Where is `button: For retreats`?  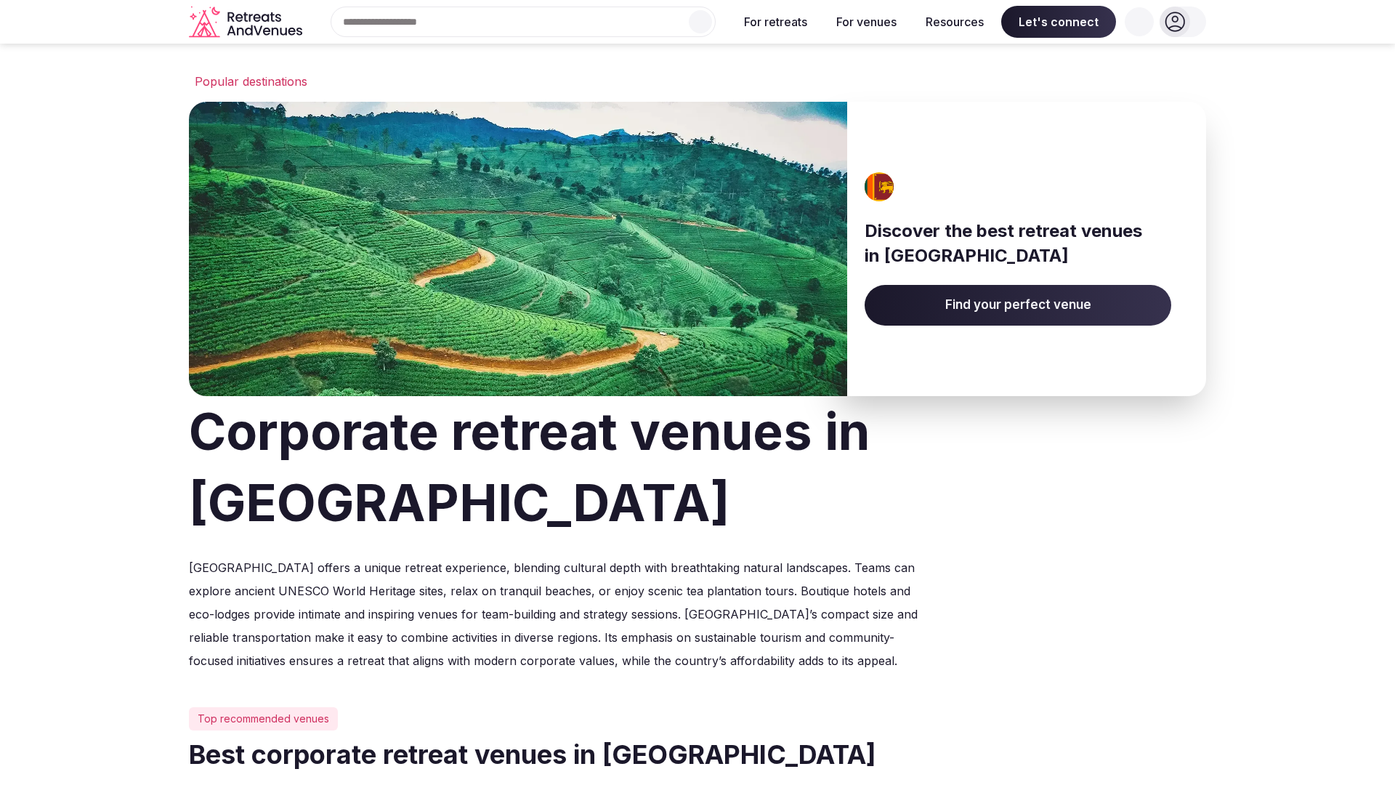
button: For retreats is located at coordinates (775, 22).